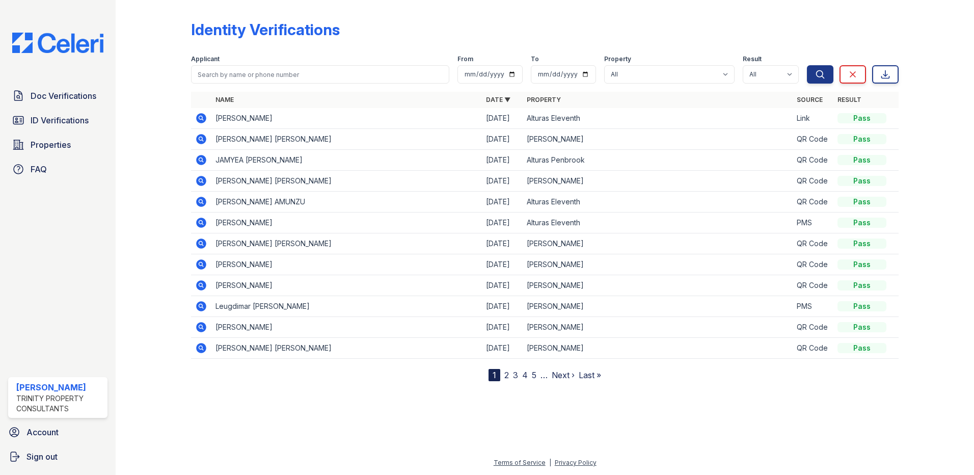 This screenshot has width=974, height=475. Describe the element at coordinates (58, 457) in the screenshot. I see `a: Sign out` at that location.